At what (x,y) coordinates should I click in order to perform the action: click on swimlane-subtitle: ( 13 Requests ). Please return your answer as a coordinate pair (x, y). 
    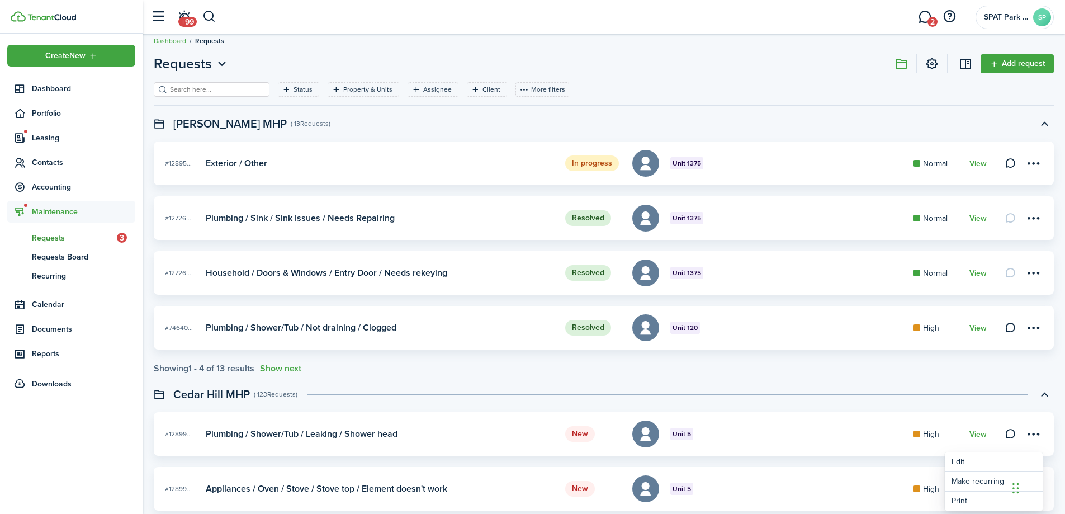
    Looking at the image, I should click on (310, 124).